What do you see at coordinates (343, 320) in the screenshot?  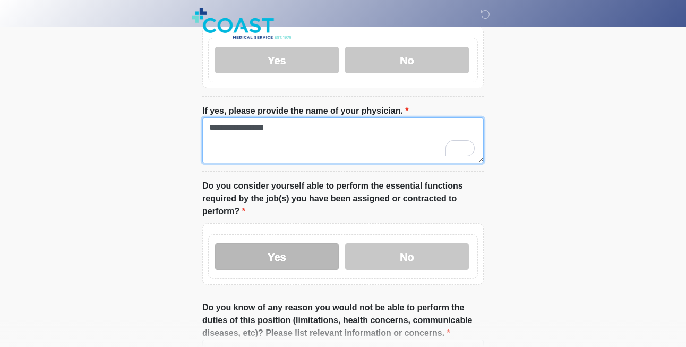 I see `label: Do you know of any reason you would not be able to perform the duties of this position (limitatio...` at bounding box center [343, 320].